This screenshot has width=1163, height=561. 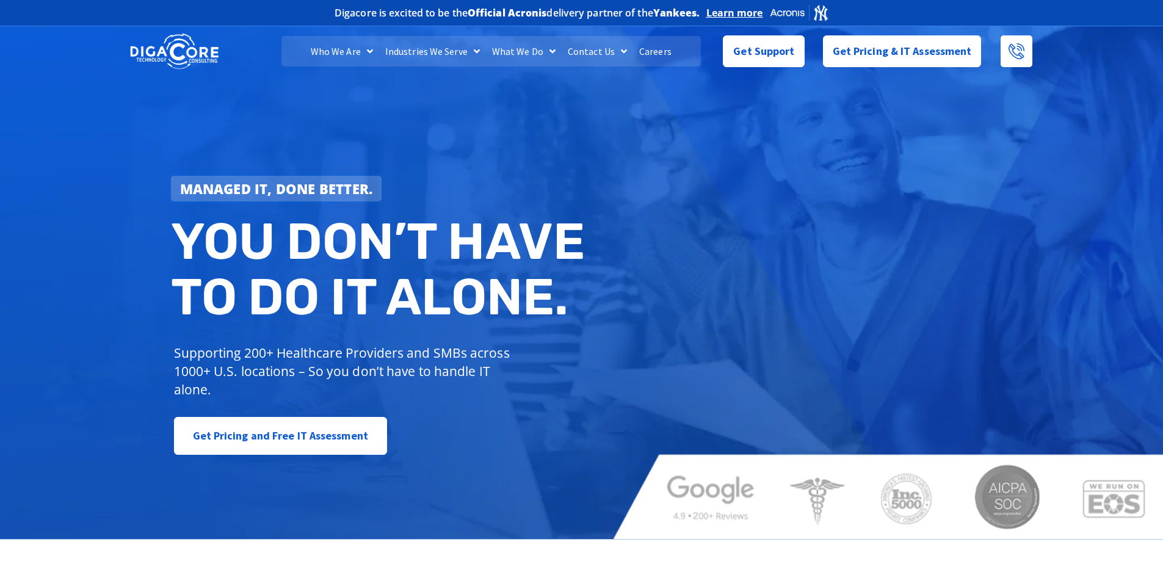 I want to click on a: Managed IT, done better., so click(x=276, y=189).